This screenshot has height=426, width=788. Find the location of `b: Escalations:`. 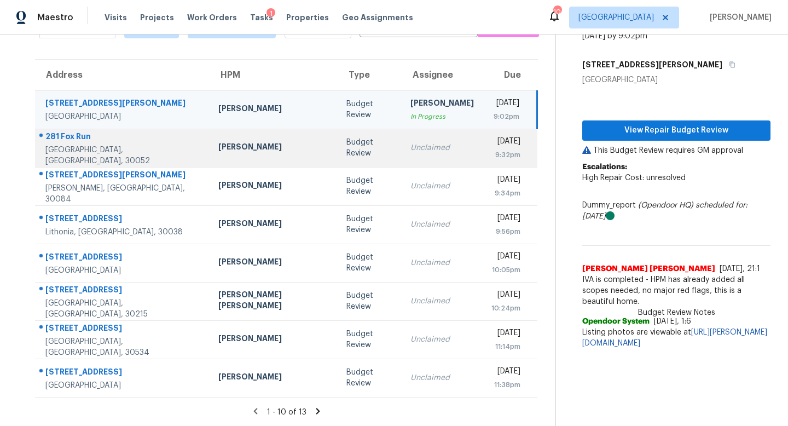

b: Escalations: is located at coordinates (604, 167).